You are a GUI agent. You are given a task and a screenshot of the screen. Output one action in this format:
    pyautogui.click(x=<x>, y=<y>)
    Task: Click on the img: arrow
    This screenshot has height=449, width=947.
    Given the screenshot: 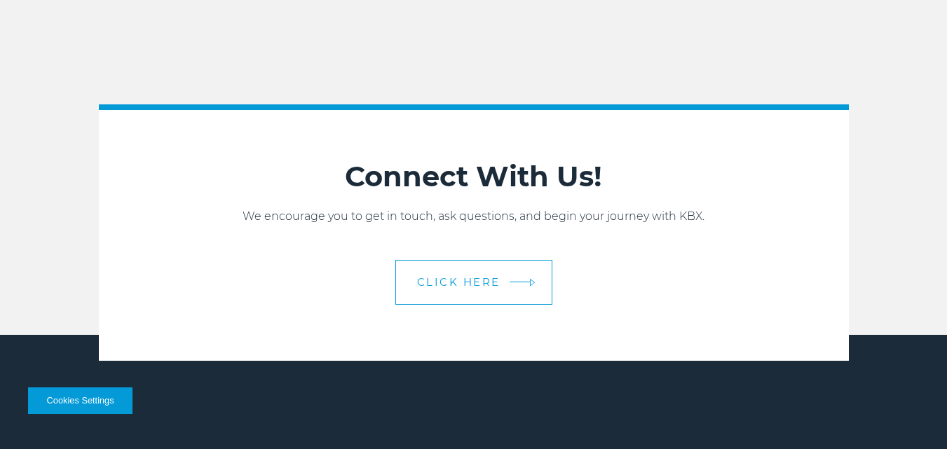 What is the action you would take?
    pyautogui.click(x=532, y=283)
    